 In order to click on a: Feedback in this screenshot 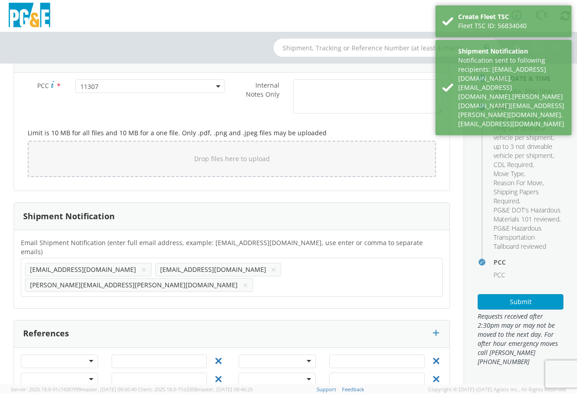, I will do `click(353, 389)`.